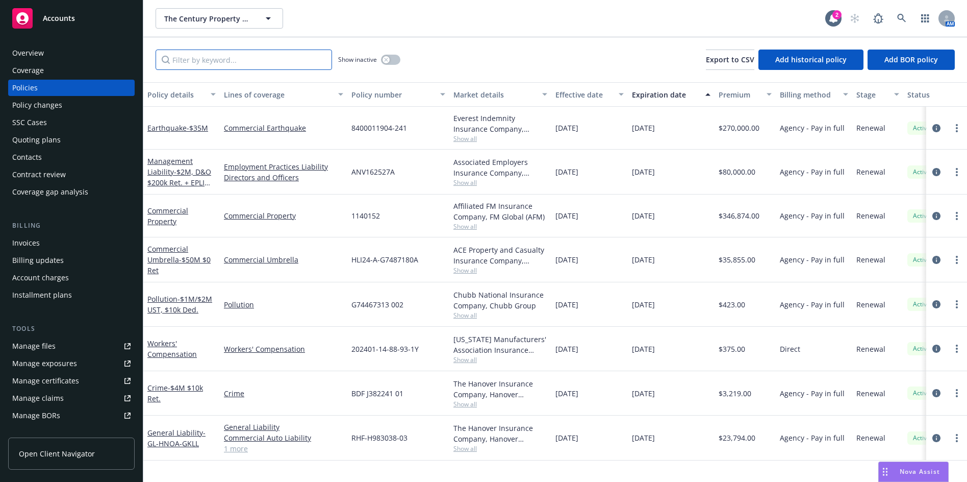  Describe the element at coordinates (671, 94) in the screenshot. I see `button: Expiration date` at that location.